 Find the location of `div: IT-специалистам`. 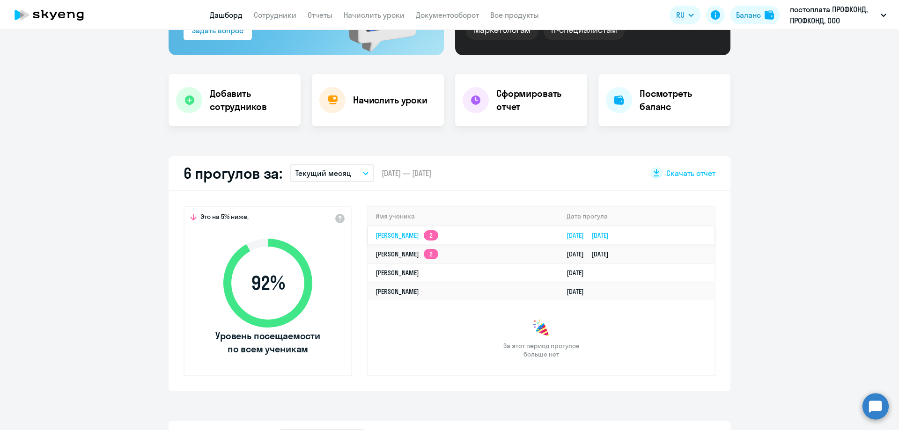

div: IT-специалистам is located at coordinates (584, 30).